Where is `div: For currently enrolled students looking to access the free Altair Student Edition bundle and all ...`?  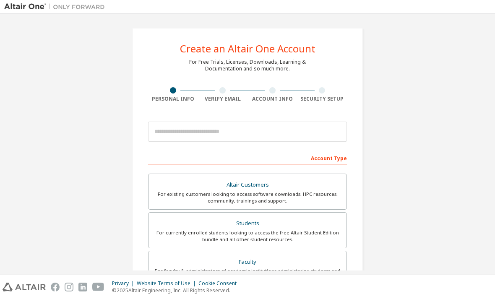 div: For currently enrolled students looking to access the free Altair Student Edition bundle and all ... is located at coordinates (248, 236).